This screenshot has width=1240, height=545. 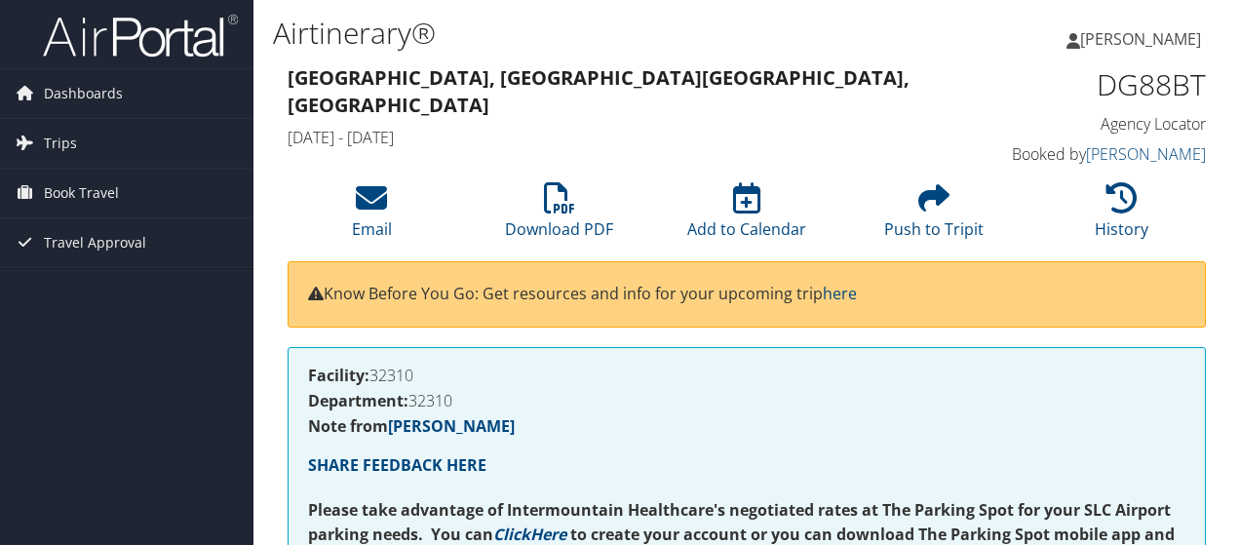 What do you see at coordinates (1101, 85) in the screenshot?
I see `h1: DG88BT` at bounding box center [1101, 85].